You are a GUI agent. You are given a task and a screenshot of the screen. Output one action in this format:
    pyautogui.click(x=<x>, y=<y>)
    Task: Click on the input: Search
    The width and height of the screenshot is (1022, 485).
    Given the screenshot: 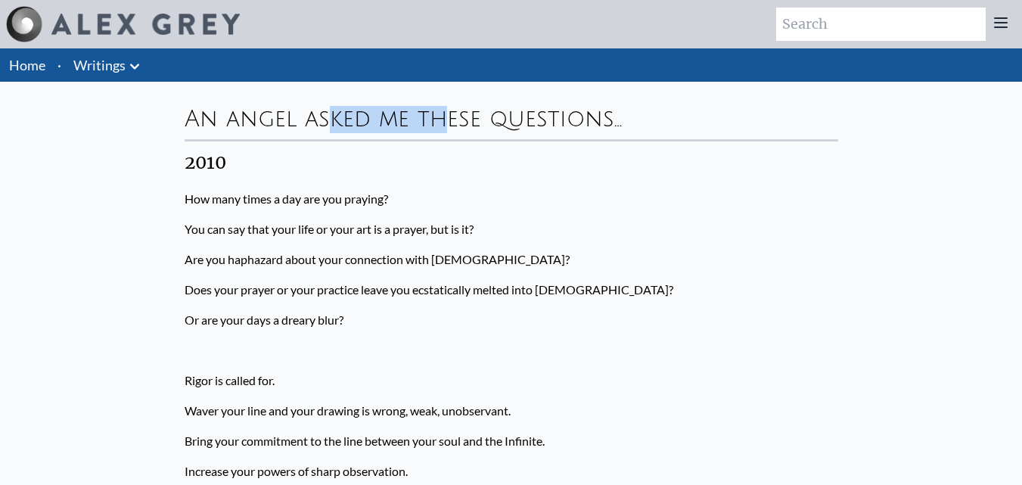 What is the action you would take?
    pyautogui.click(x=881, y=24)
    